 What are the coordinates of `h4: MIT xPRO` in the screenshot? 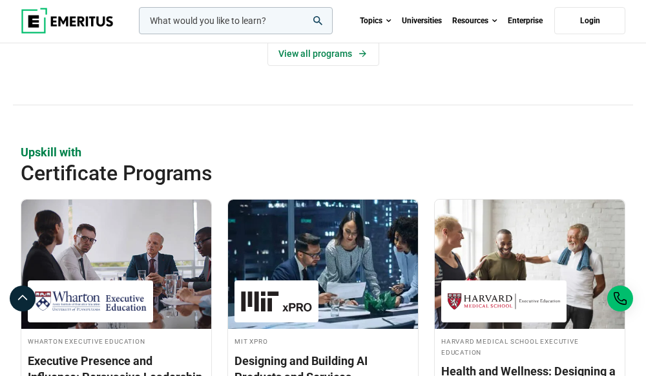 It's located at (323, 340).